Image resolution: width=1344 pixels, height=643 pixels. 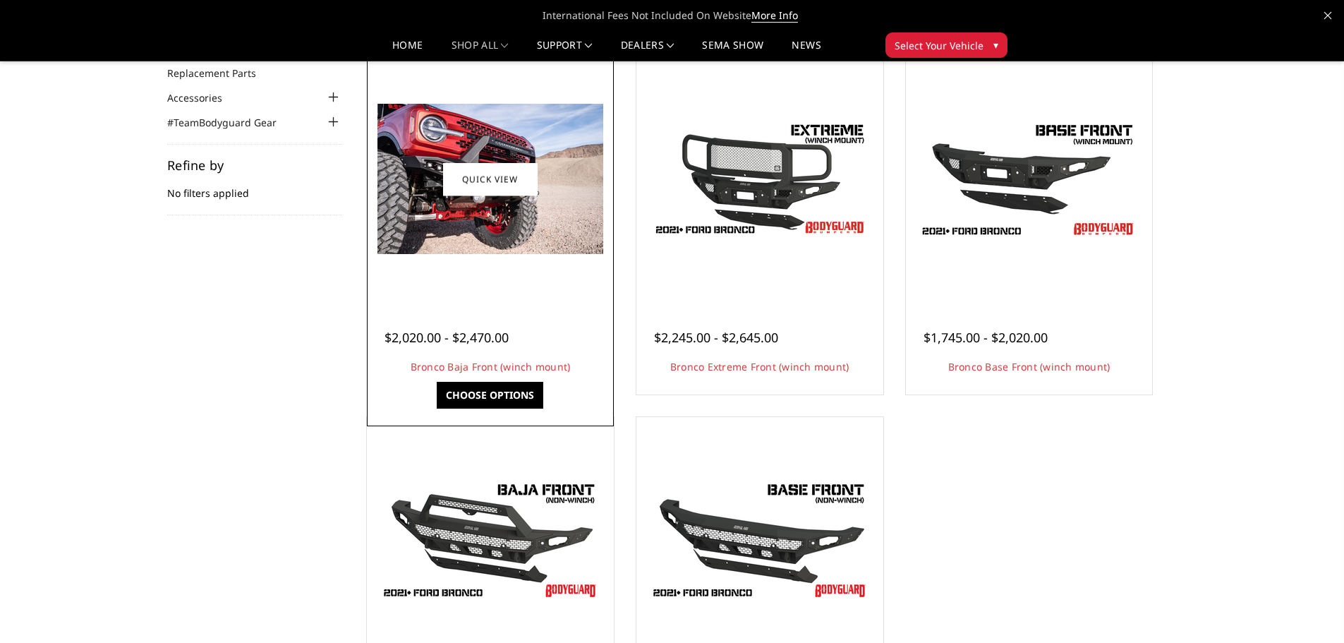 I want to click on span: International Fees Not Included On Website, so click(x=672, y=16).